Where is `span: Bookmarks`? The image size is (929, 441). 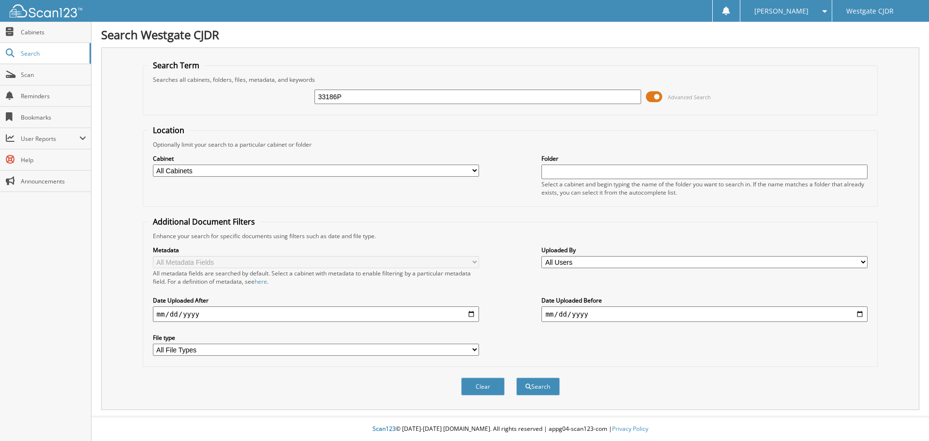 span: Bookmarks is located at coordinates (53, 117).